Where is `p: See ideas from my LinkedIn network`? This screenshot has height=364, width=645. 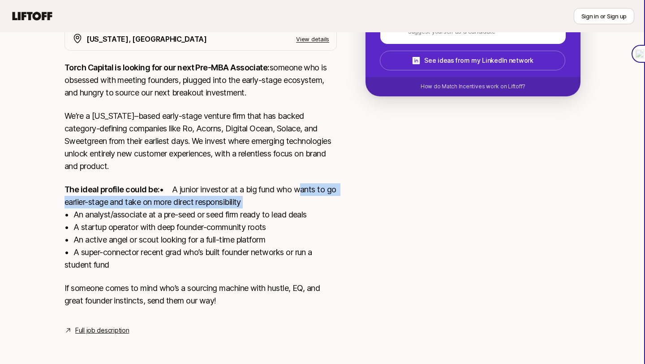 p: See ideas from my LinkedIn network is located at coordinates (478, 60).